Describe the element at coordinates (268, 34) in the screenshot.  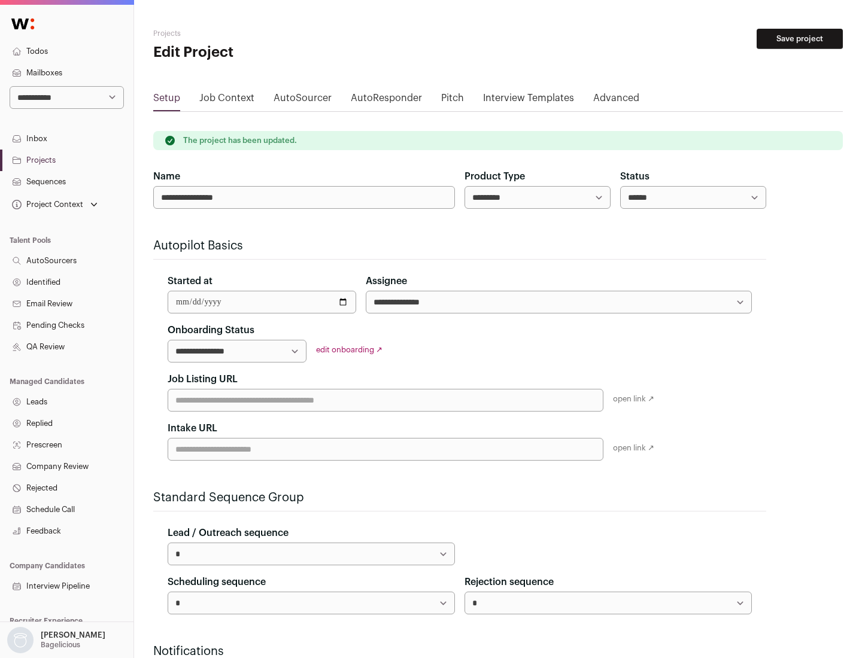
I see `h2: Projects` at that location.